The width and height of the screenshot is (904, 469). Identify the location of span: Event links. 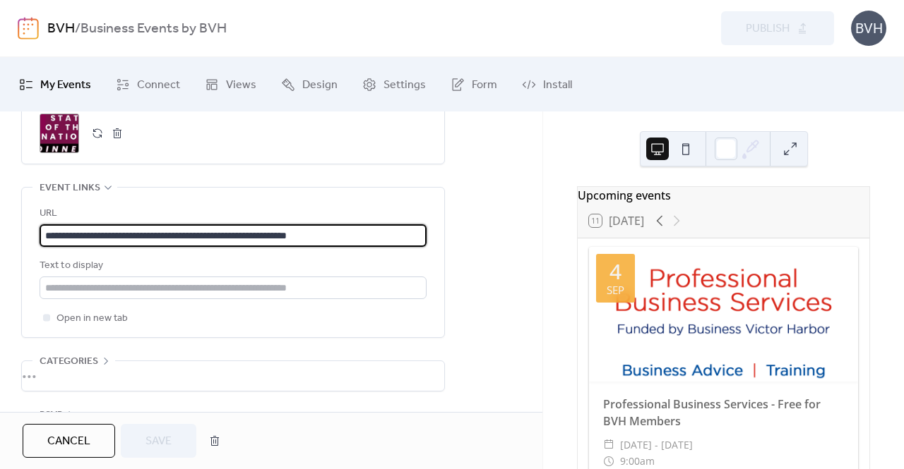
(70, 188).